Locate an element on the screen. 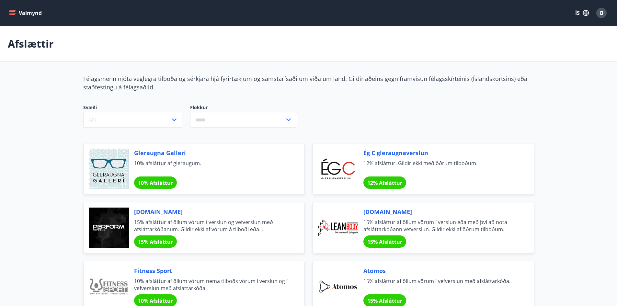 Image resolution: width=617 pixels, height=306 pixels. span: Atomos is located at coordinates (441, 271).